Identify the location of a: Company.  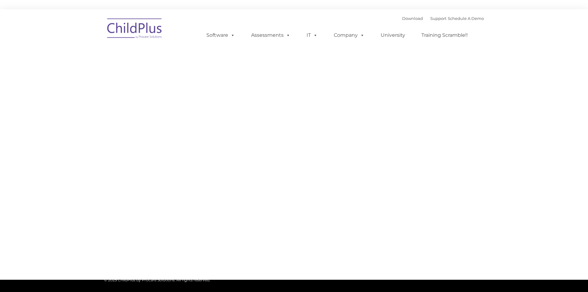
(349, 35).